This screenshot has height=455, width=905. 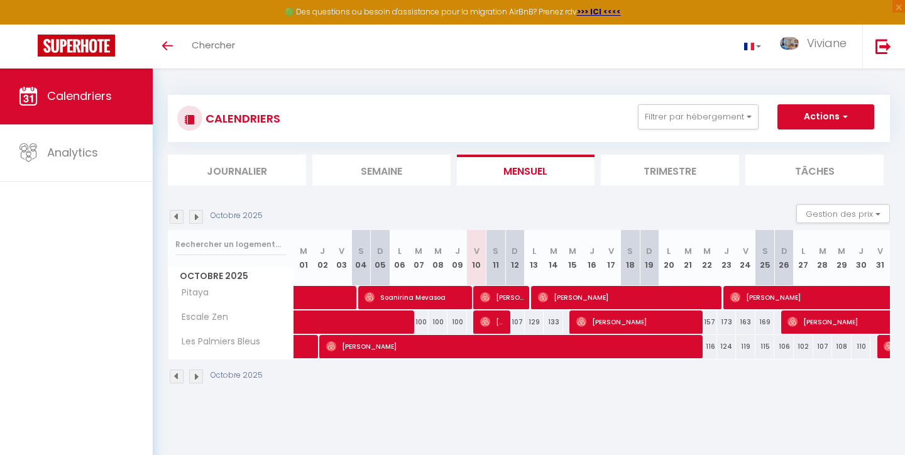 I want to click on th: 26, so click(x=784, y=258).